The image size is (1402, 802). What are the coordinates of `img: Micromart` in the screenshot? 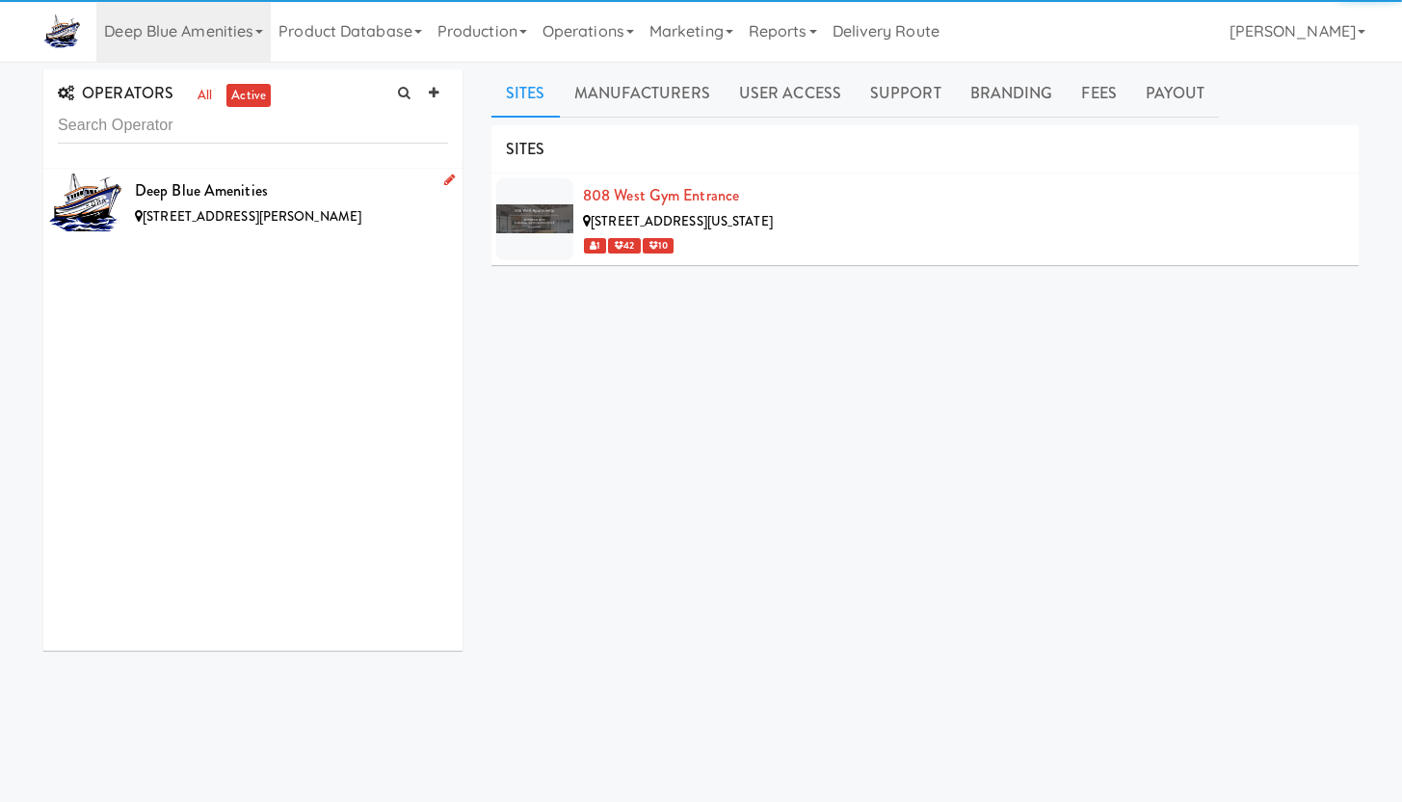 It's located at (63, 31).